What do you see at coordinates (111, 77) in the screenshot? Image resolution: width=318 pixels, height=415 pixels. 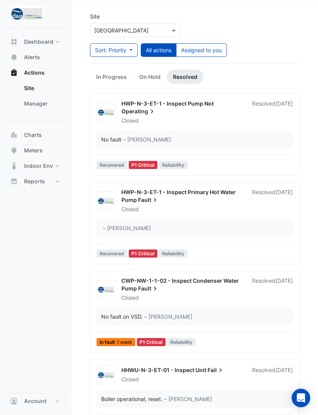 I see `a: In Progress` at bounding box center [111, 77].